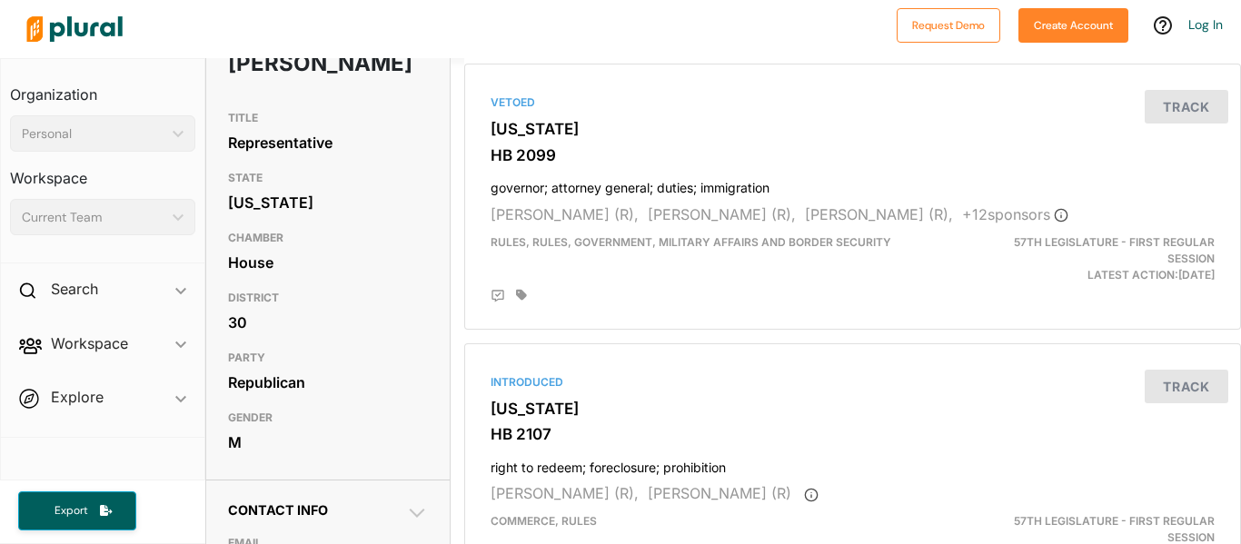 The image size is (1241, 544). What do you see at coordinates (328, 143) in the screenshot?
I see `div: Representative` at bounding box center [328, 143].